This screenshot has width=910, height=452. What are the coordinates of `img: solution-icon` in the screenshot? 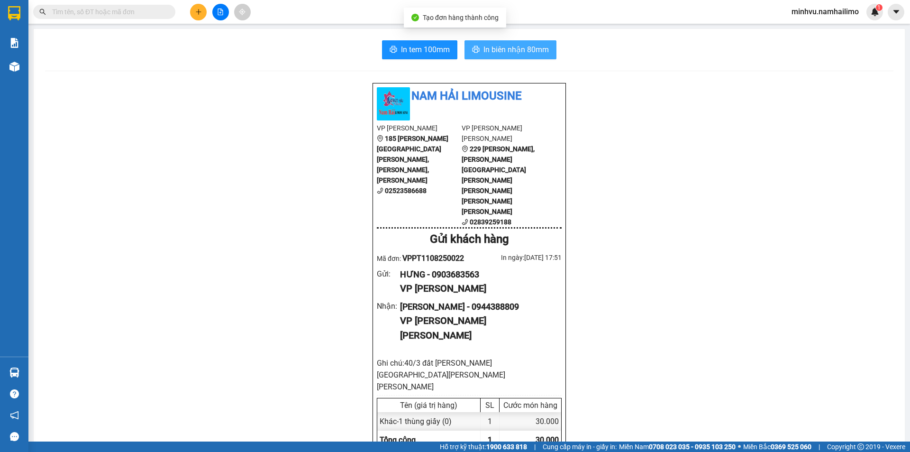 It's located at (14, 43).